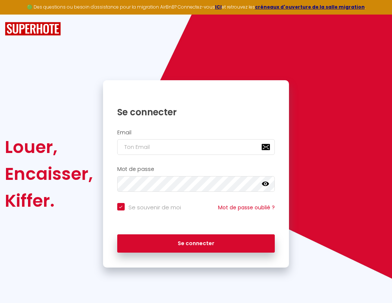 The height and width of the screenshot is (303, 392). What do you see at coordinates (196, 133) in the screenshot?
I see `h2: Email` at bounding box center [196, 133].